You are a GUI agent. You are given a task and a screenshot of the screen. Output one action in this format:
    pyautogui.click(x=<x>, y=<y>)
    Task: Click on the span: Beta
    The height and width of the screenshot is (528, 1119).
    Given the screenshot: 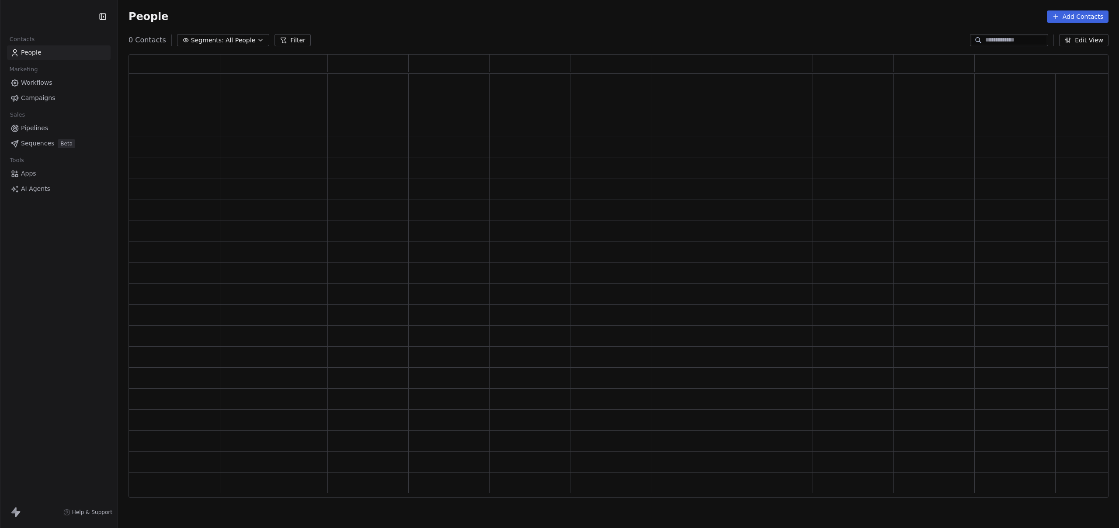 What is the action you would take?
    pyautogui.click(x=66, y=144)
    